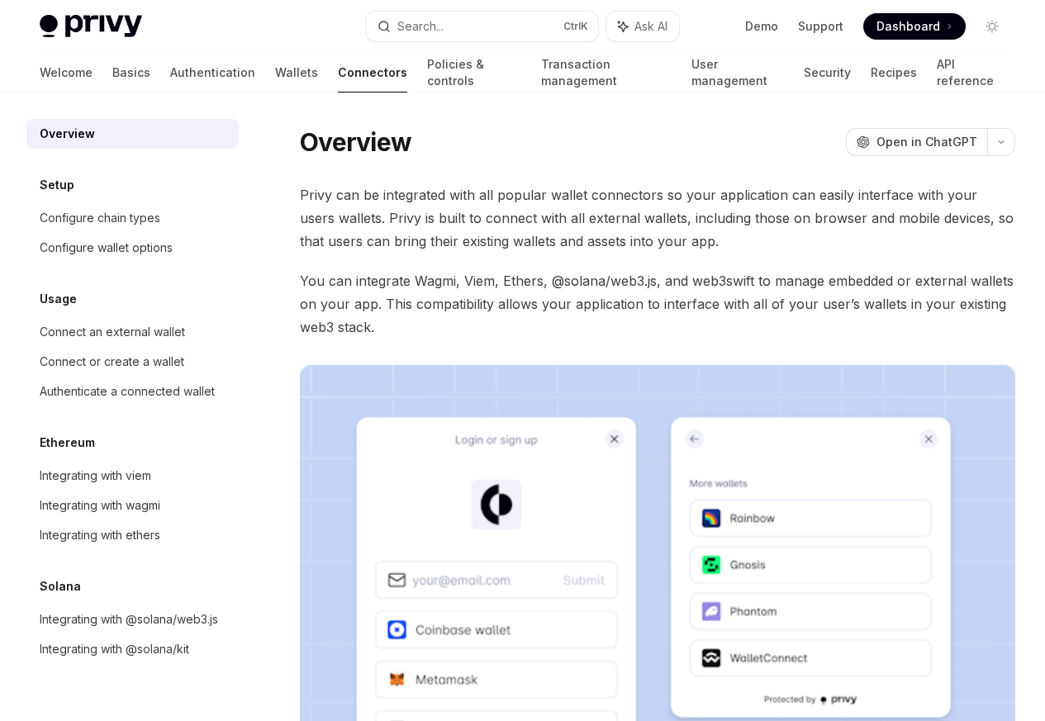  What do you see at coordinates (60, 587) in the screenshot?
I see `h5: Solana` at bounding box center [60, 587].